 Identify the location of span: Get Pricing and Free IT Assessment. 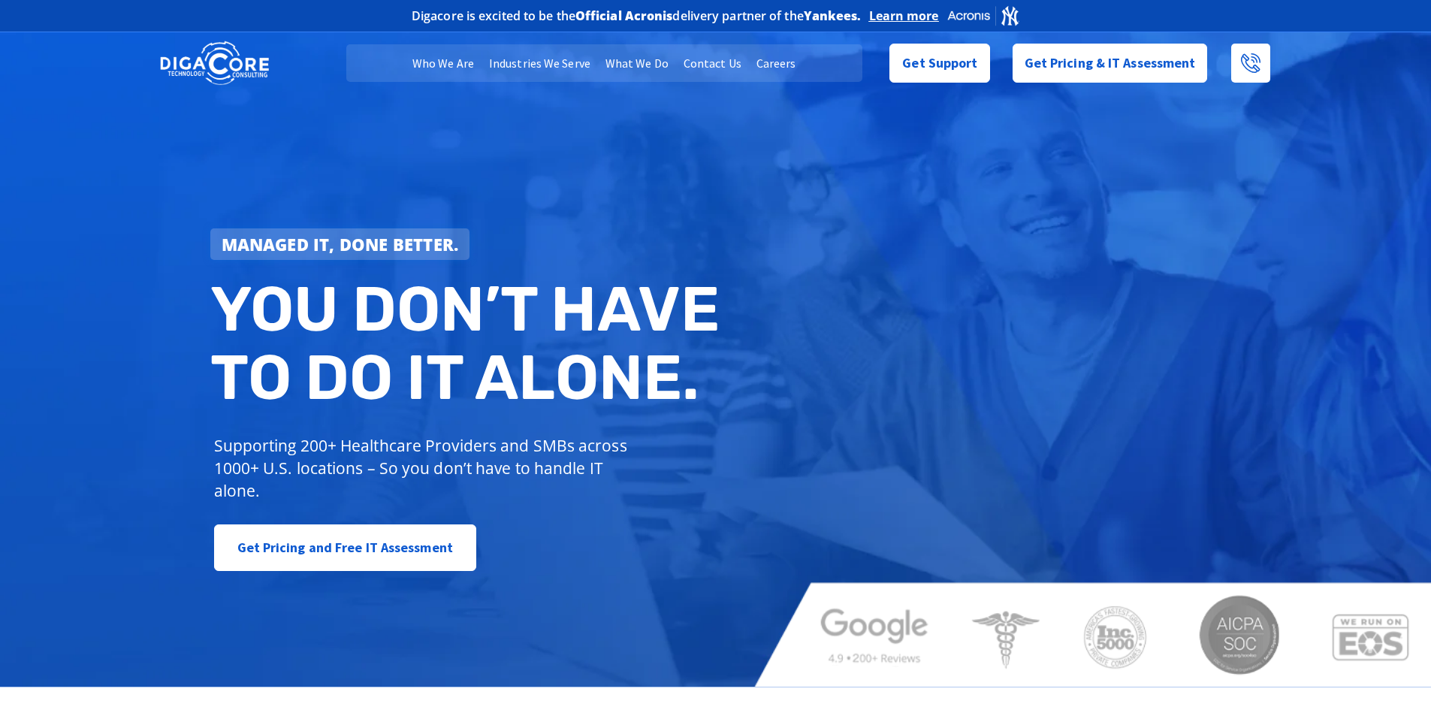
(345, 548).